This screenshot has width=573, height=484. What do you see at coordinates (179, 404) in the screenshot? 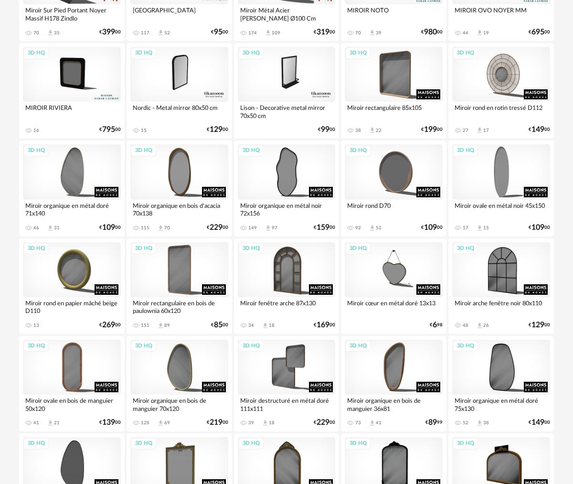
I see `div: Miroir organique en bois de manguier 70x120` at bounding box center [179, 404].